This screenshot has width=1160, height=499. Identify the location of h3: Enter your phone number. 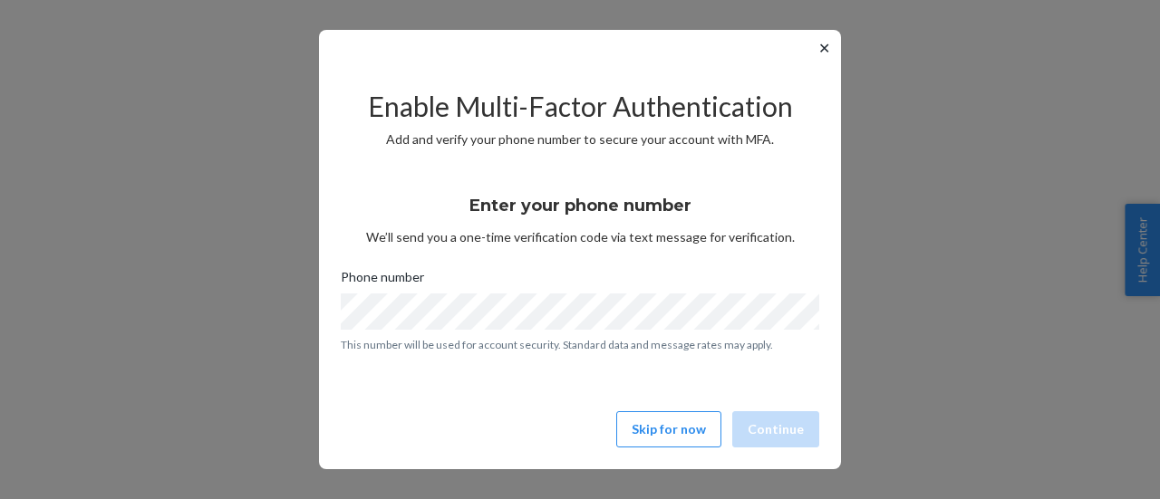
(580, 206).